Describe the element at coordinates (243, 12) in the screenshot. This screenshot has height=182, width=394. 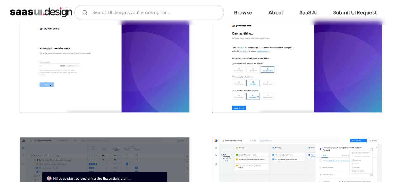
I see `a: Browse` at that location.